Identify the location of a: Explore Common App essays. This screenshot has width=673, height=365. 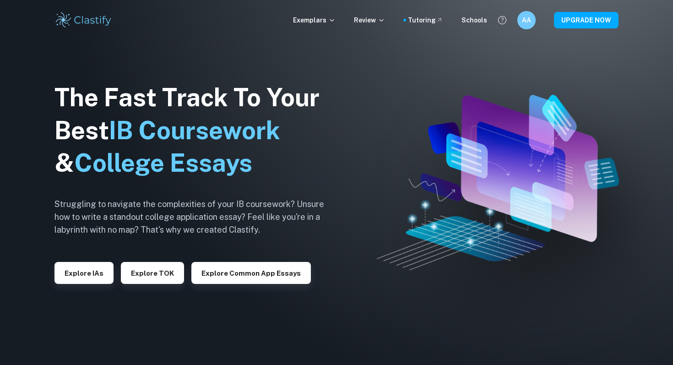
(251, 272).